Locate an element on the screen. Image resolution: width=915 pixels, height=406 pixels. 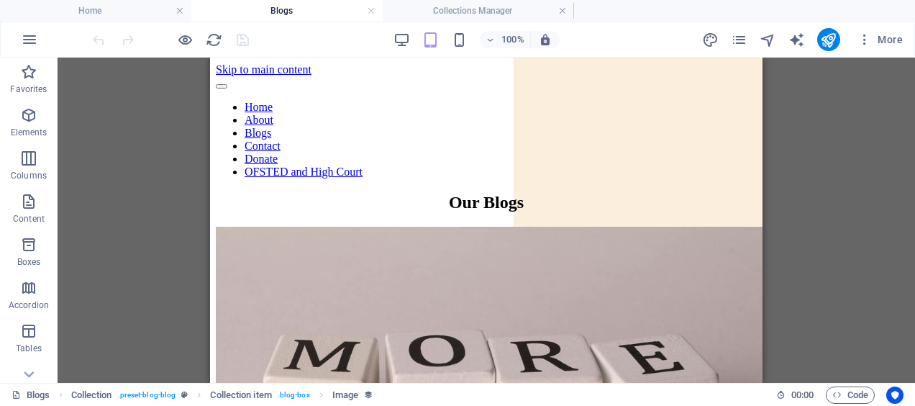
i: This element is a customizable preset is located at coordinates (184, 394).